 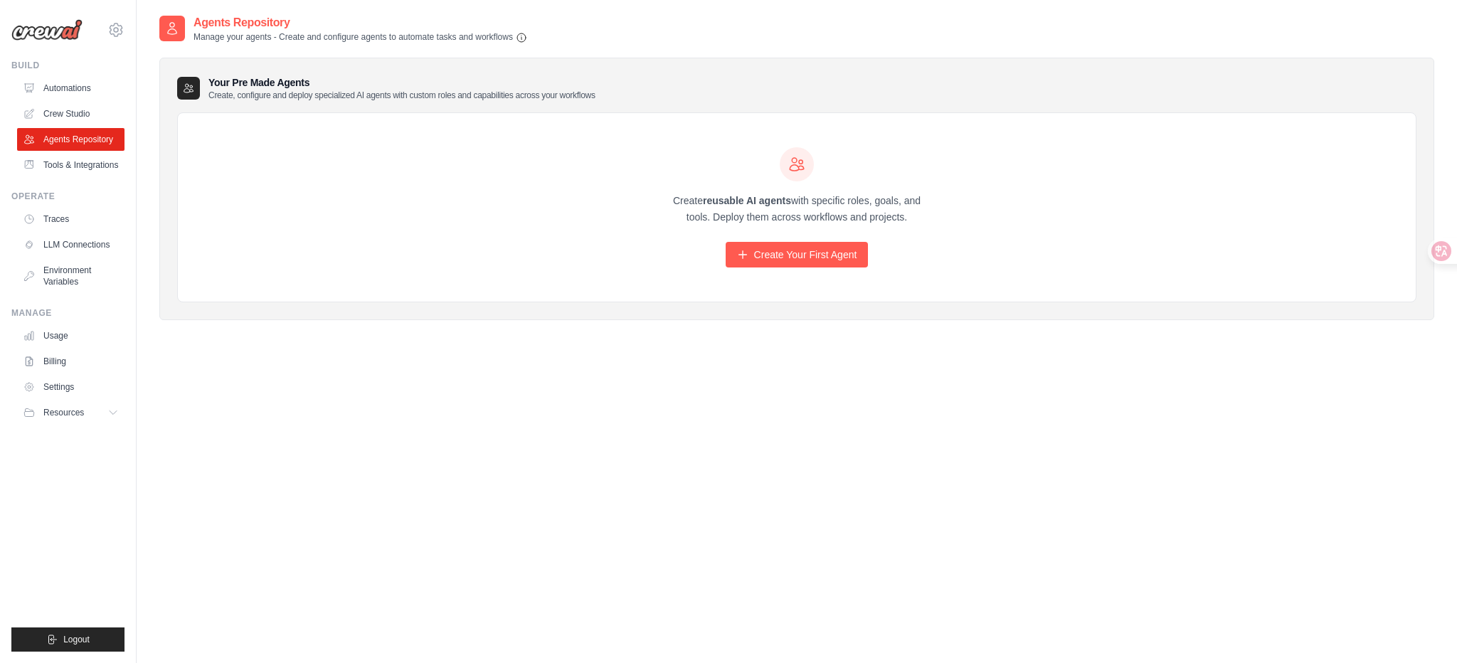 What do you see at coordinates (70, 387) in the screenshot?
I see `a: Settings` at bounding box center [70, 387].